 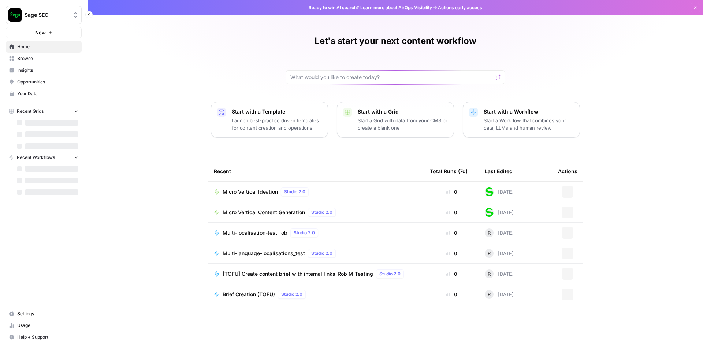 I want to click on a: Browse, so click(x=44, y=59).